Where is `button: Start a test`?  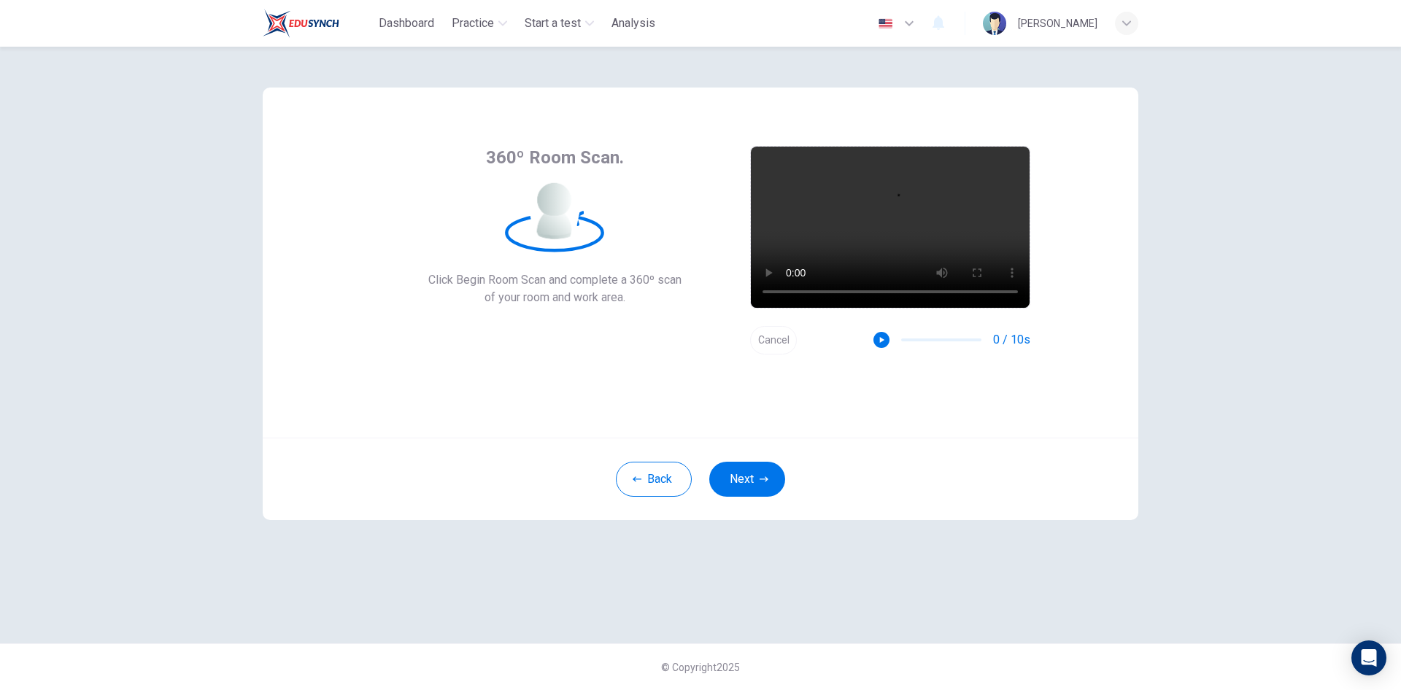
button: Start a test is located at coordinates (559, 23).